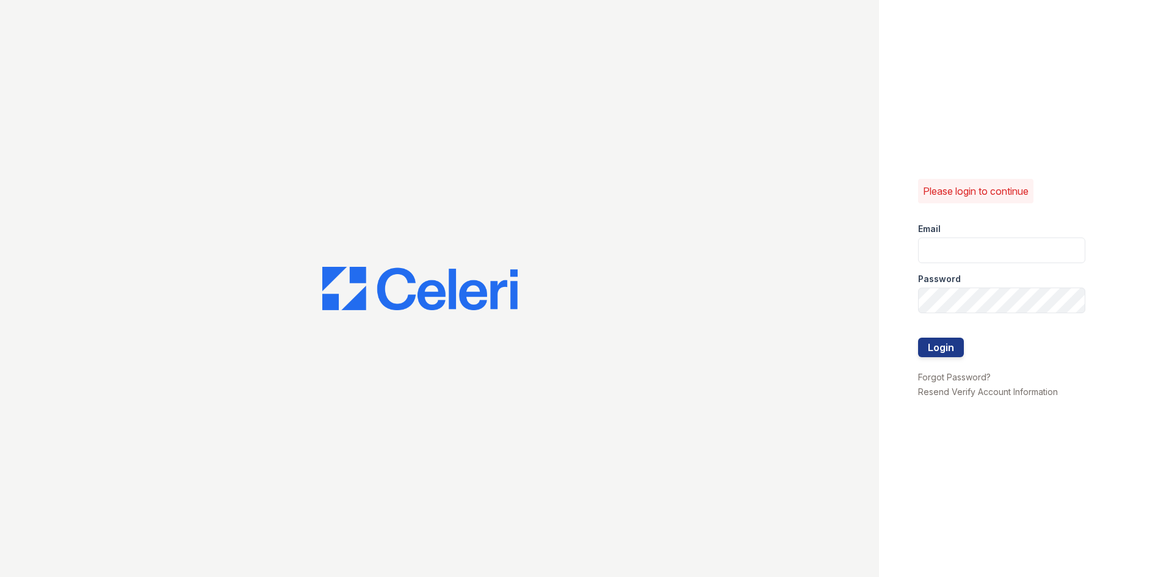 Image resolution: width=1172 pixels, height=577 pixels. What do you see at coordinates (954, 377) in the screenshot?
I see `a: Forgot Password?` at bounding box center [954, 377].